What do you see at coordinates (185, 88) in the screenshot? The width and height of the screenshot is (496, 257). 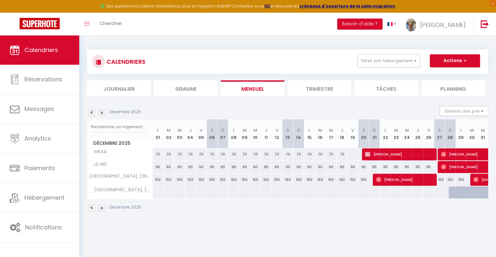 I see `li: Semaine` at bounding box center [185, 88].